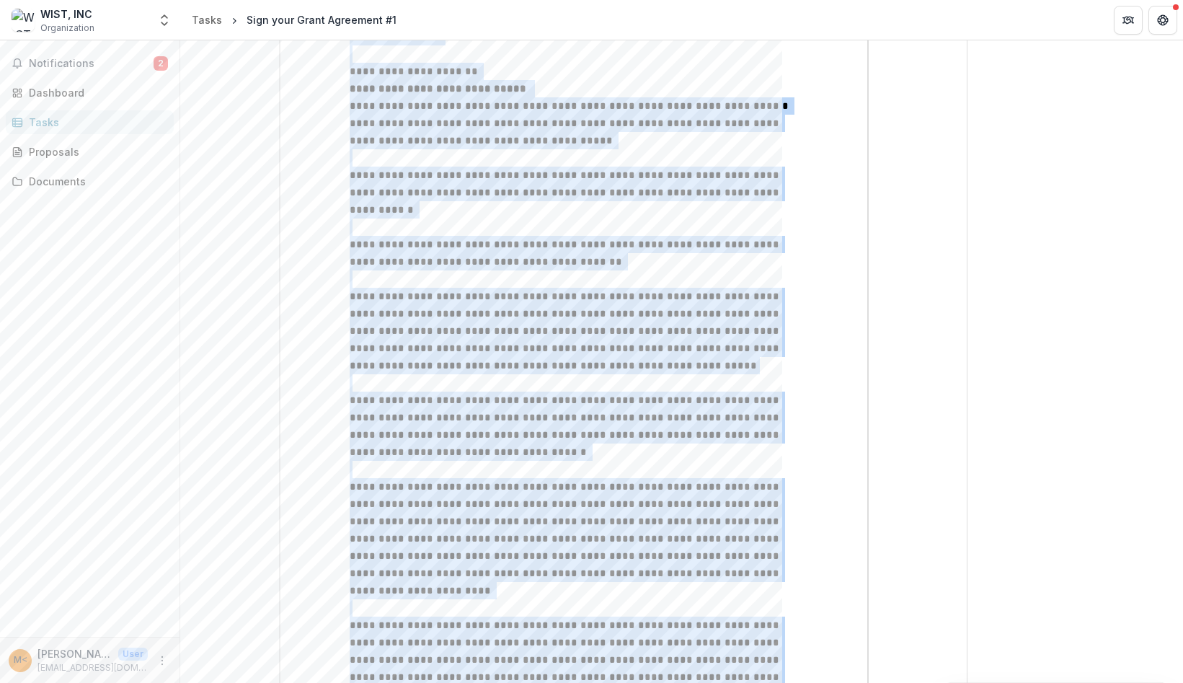 This screenshot has height=683, width=1183. I want to click on a: Dashboard, so click(89, 92).